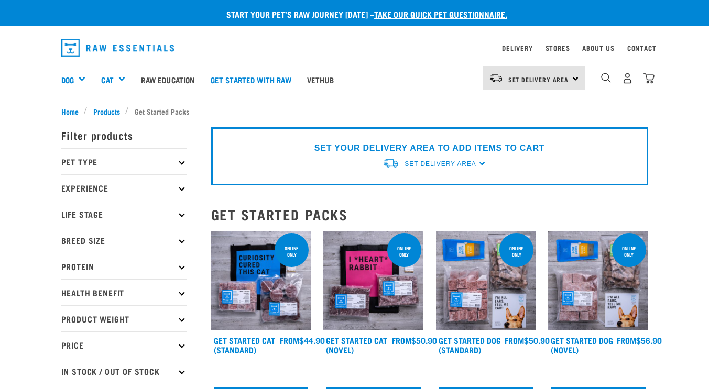 The height and width of the screenshot is (389, 709). I want to click on div: $44.90, so click(302, 341).